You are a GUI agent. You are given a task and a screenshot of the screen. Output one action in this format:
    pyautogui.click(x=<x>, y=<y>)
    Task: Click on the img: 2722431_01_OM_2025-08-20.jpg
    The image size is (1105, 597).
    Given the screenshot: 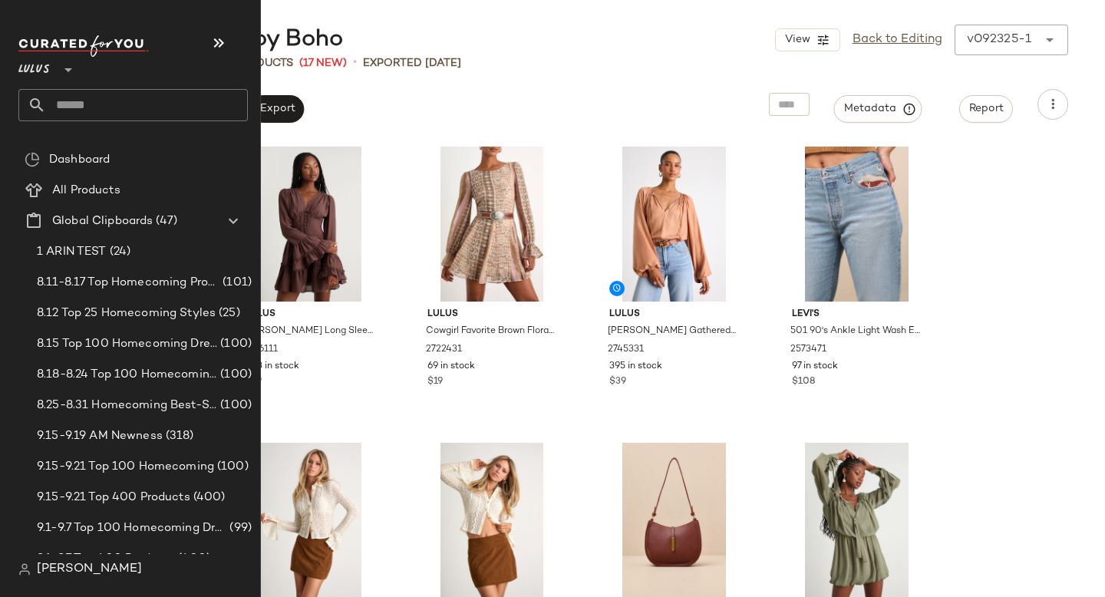 What is the action you would take?
    pyautogui.click(x=492, y=224)
    